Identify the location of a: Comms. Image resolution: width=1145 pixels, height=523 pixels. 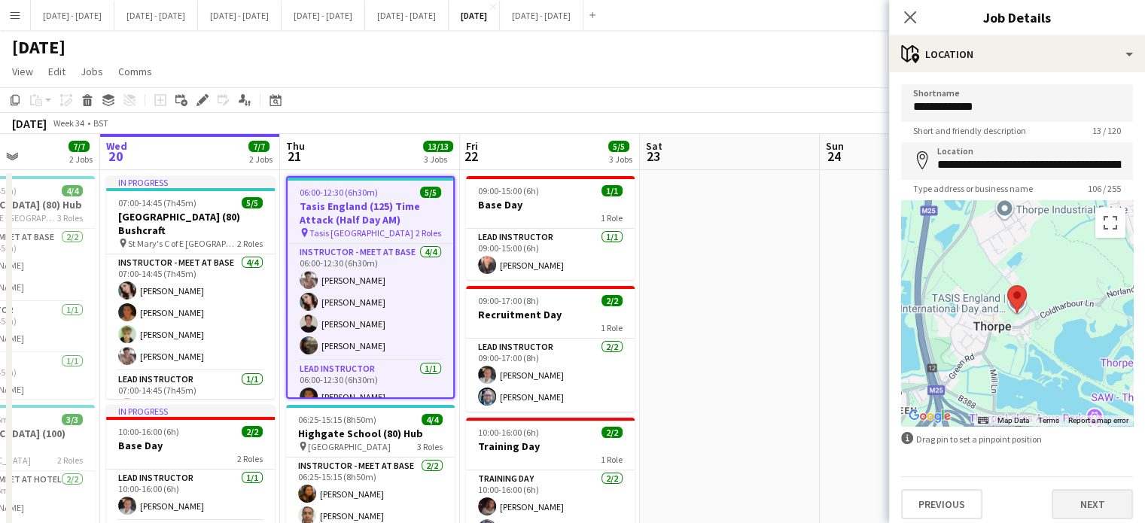
(135, 72).